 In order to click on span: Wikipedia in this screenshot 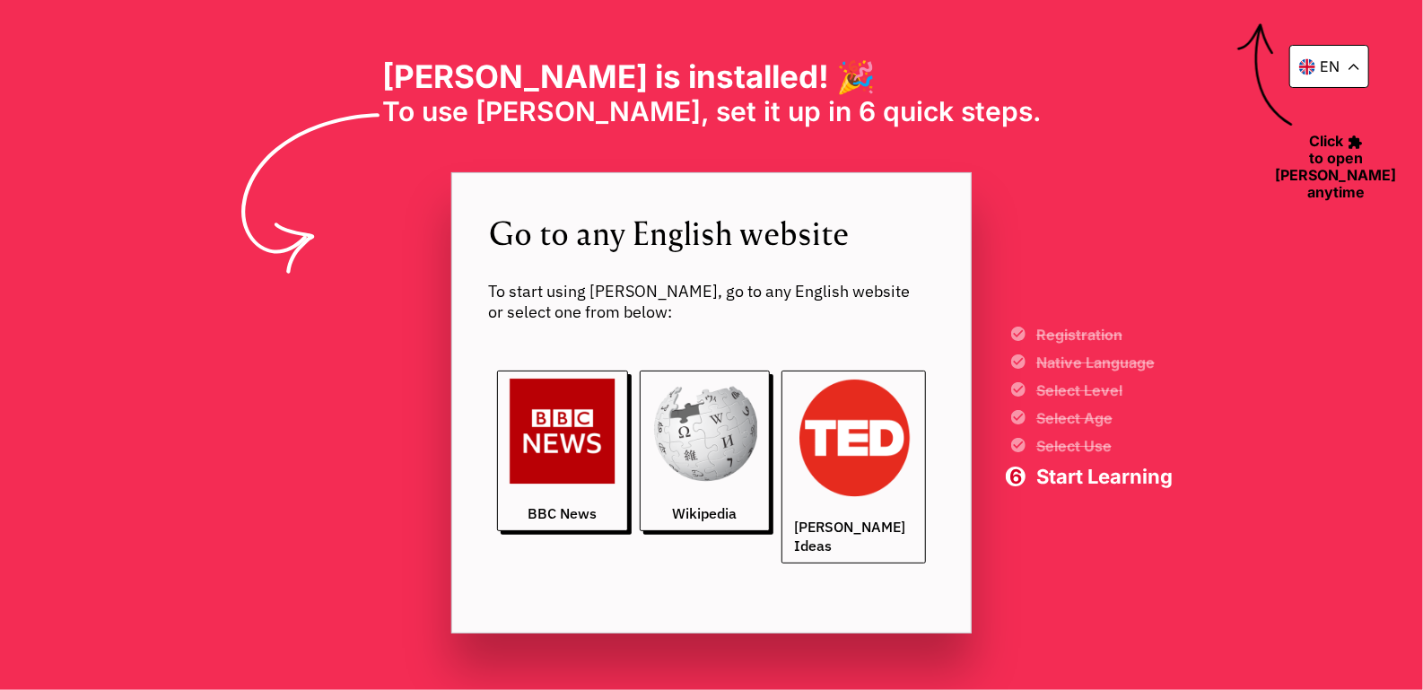, I will do `click(705, 513)`.